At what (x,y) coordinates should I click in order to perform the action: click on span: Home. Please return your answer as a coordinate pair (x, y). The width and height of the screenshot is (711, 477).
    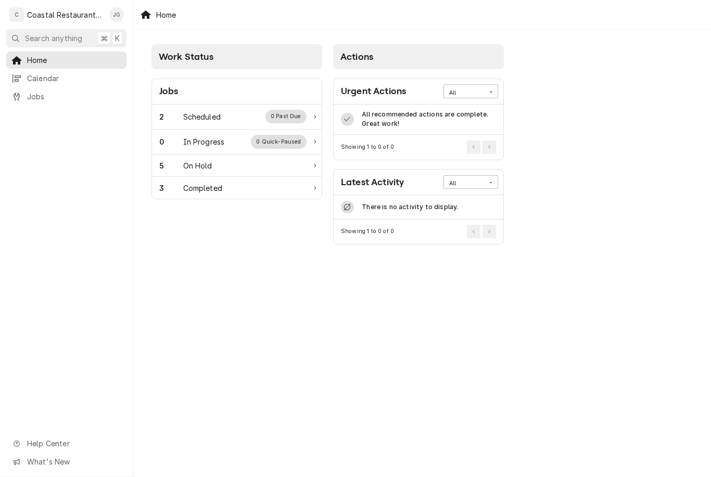
    Looking at the image, I should click on (74, 60).